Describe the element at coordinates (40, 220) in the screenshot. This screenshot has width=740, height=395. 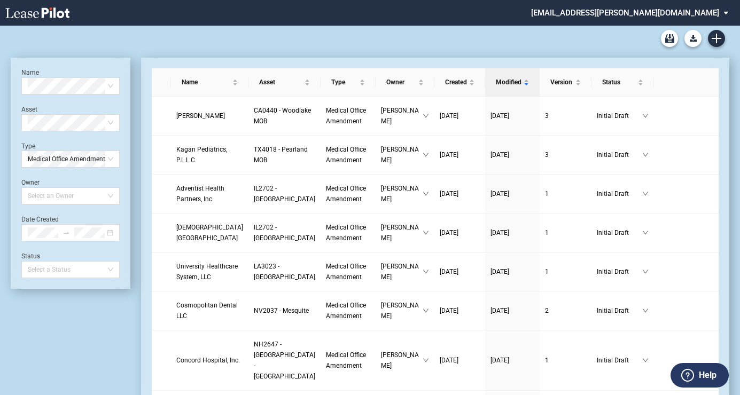
I see `label: Date Created` at that location.